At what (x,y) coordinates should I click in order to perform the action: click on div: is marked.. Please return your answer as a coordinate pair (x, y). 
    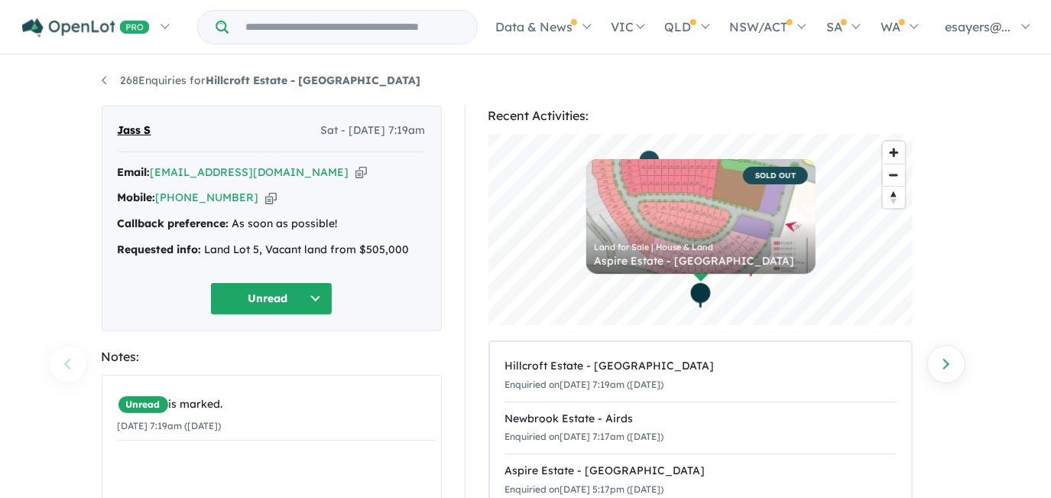
    Looking at the image, I should click on (277, 405).